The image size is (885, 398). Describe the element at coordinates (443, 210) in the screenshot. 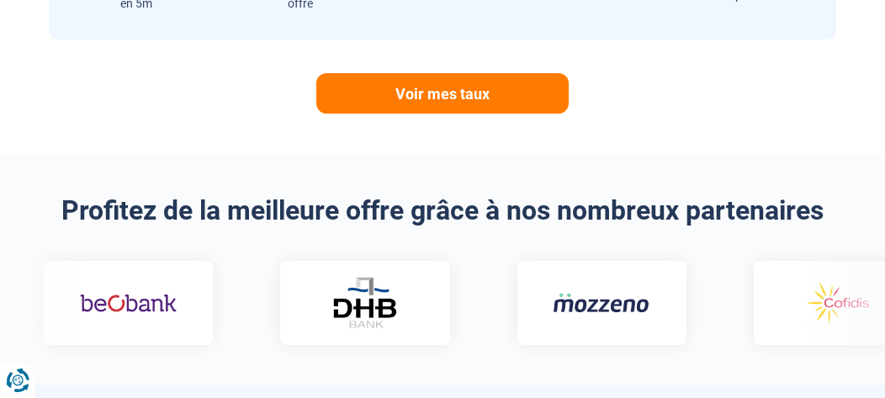

I see `h2: Profitez de la meilleure offre grâce à nos nombreux partenaires` at that location.